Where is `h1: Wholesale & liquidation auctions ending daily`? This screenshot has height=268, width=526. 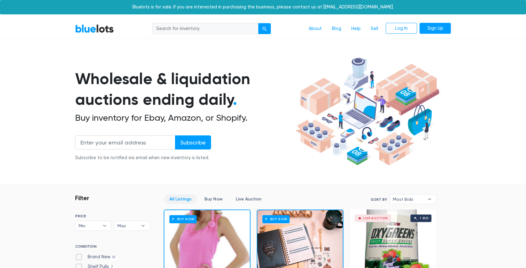 h1: Wholesale & liquidation auctions ending daily is located at coordinates (184, 89).